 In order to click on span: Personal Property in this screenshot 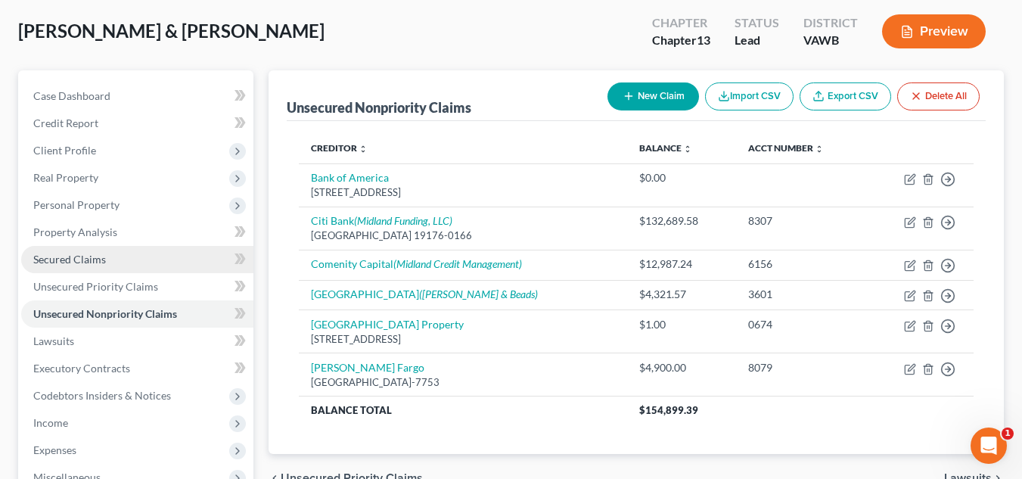, I will do `click(76, 204)`.